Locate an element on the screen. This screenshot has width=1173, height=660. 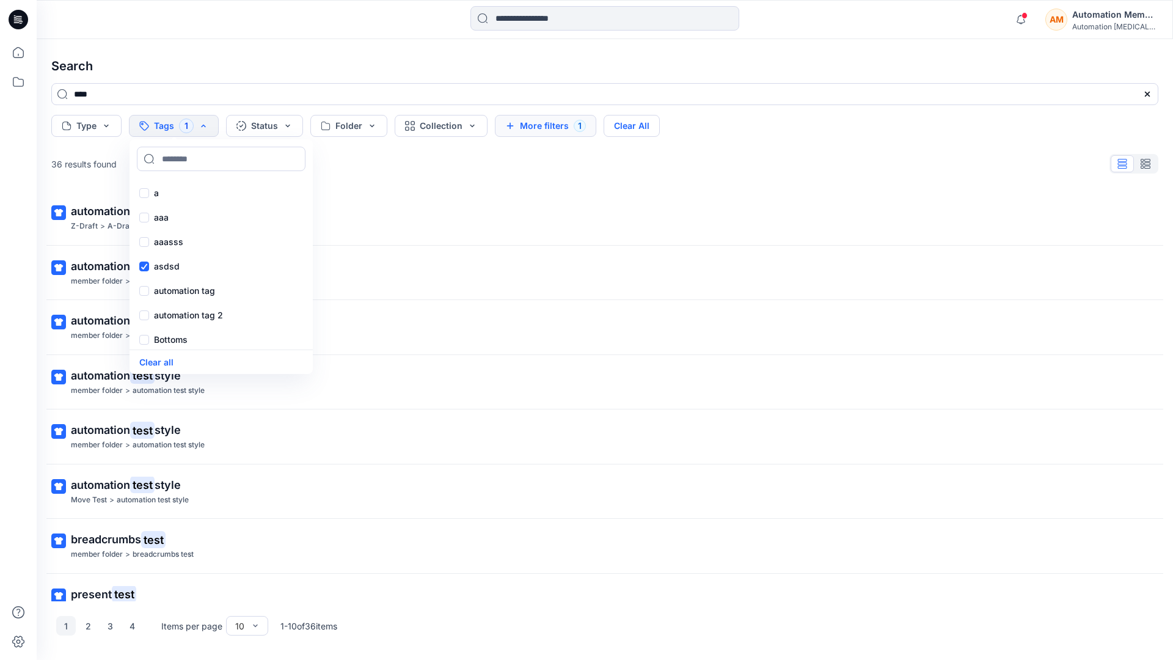
p: Items per page is located at coordinates (192, 626).